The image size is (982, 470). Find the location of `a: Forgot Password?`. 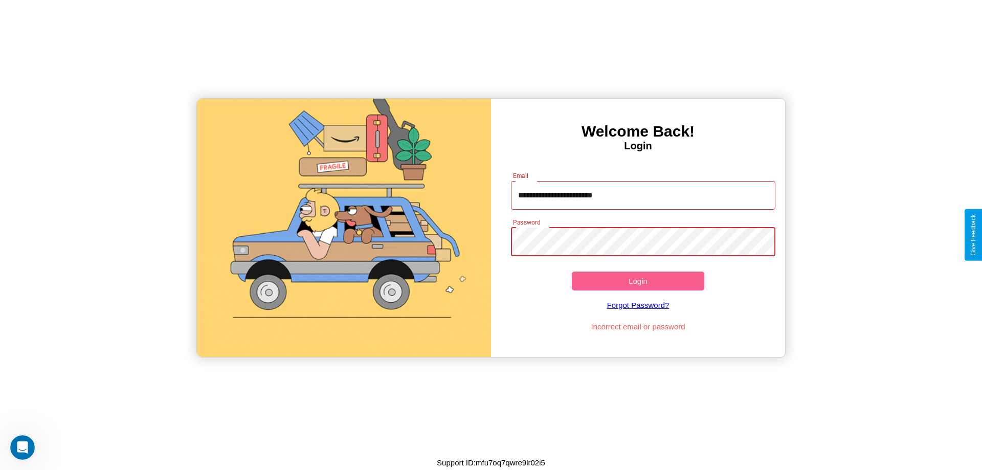

a: Forgot Password? is located at coordinates (638, 305).